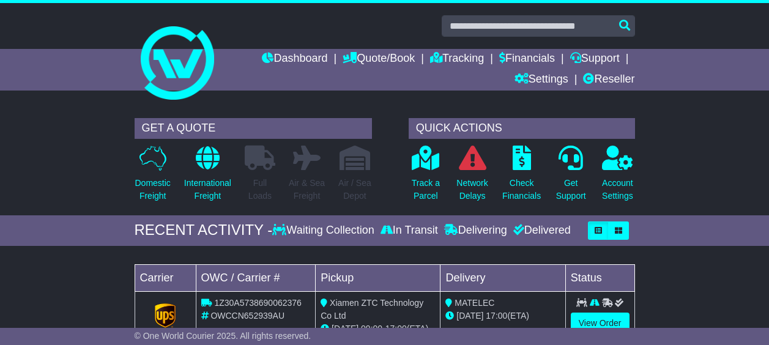  Describe the element at coordinates (253, 128) in the screenshot. I see `div: GET A QUOTE` at that location.